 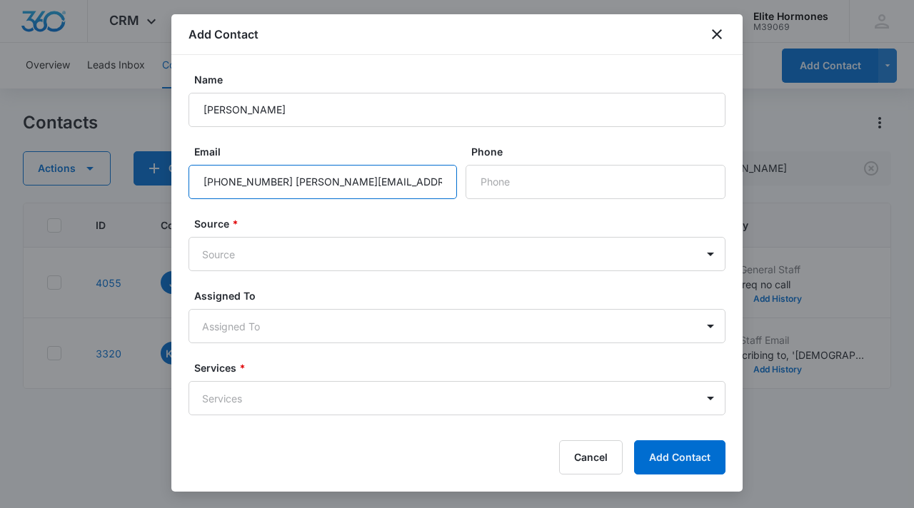 I want to click on label: Name, so click(x=463, y=79).